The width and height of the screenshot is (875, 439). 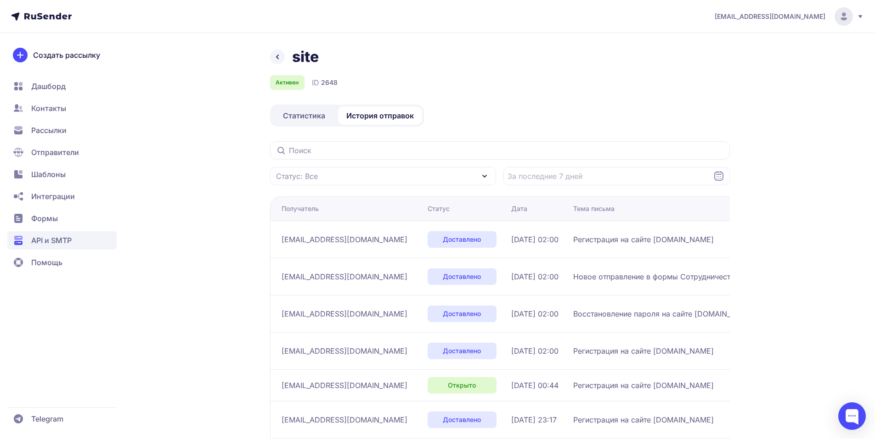 What do you see at coordinates (48, 174) in the screenshot?
I see `span: Шаблоны` at bounding box center [48, 174].